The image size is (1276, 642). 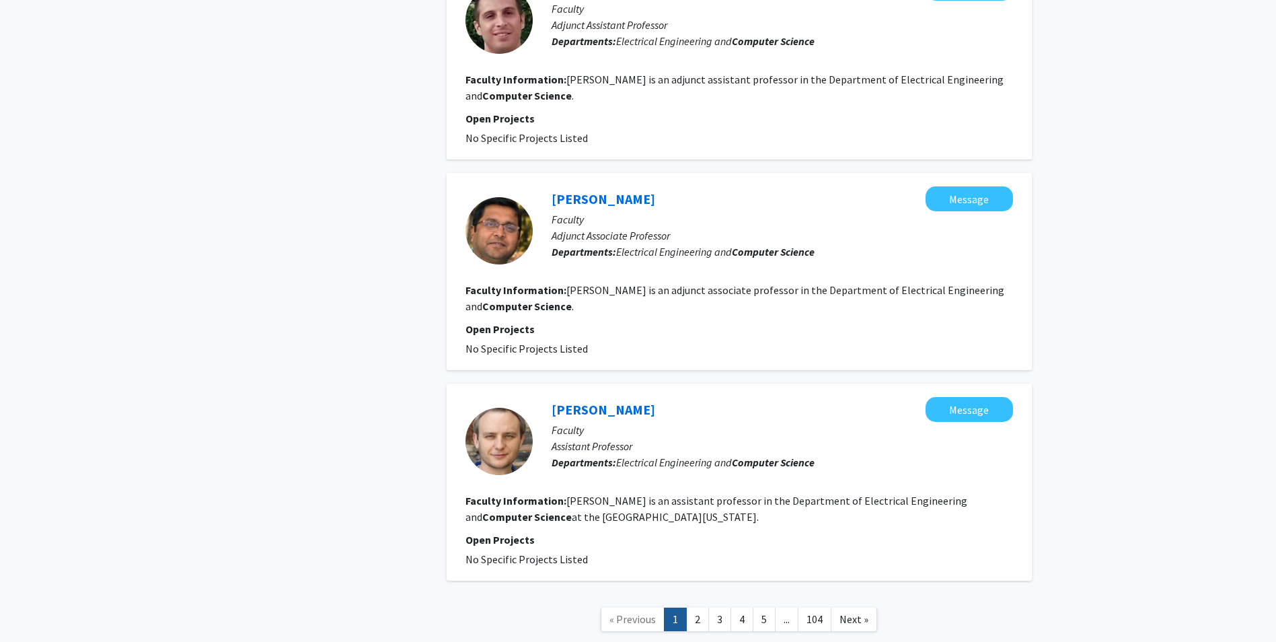 What do you see at coordinates (782, 235) in the screenshot?
I see `p: Adjunct Associate Professor` at bounding box center [782, 235].